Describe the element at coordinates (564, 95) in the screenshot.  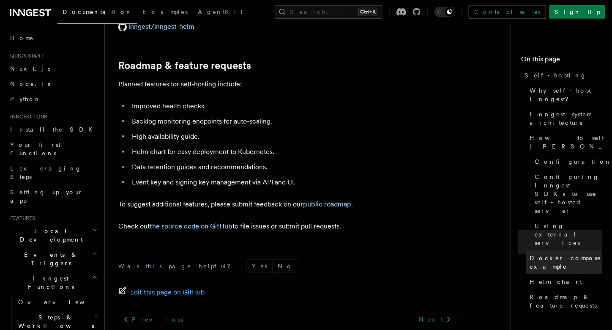
I see `a: Why self-host Inngest?` at that location.